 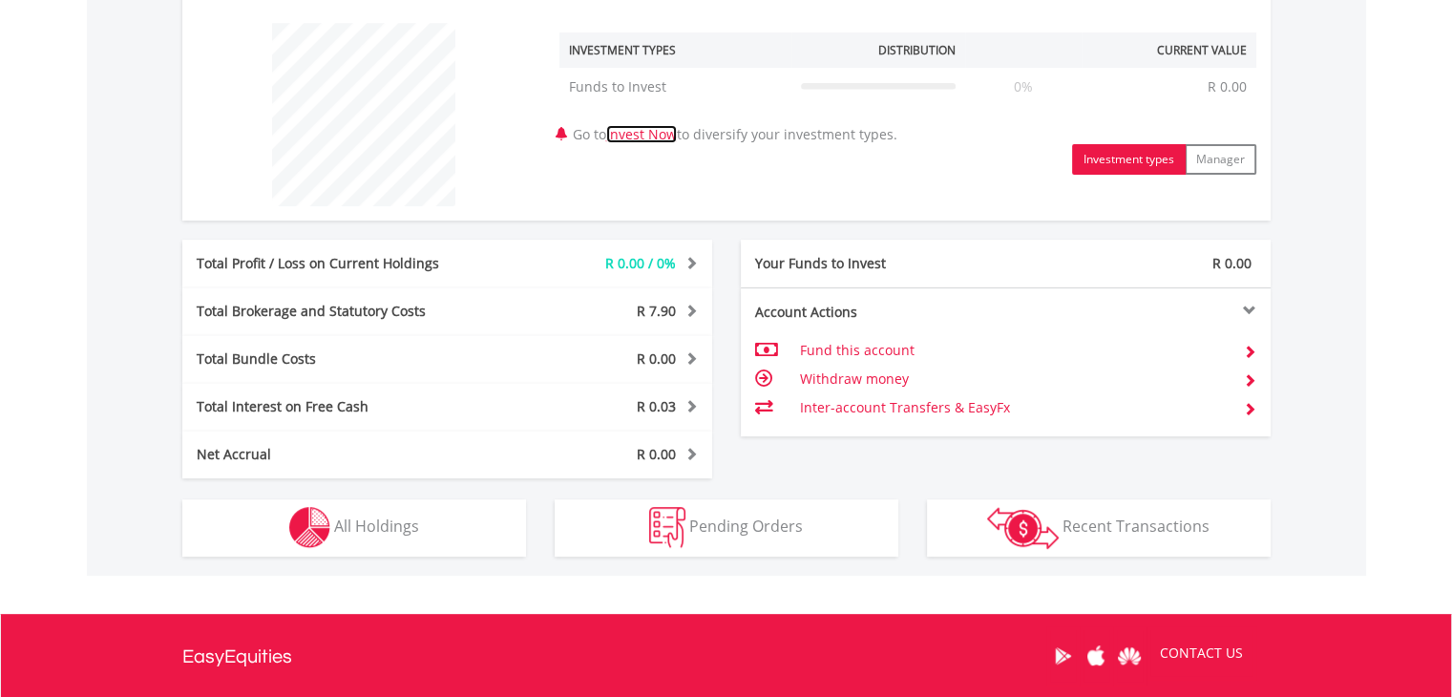 I want to click on div: Account Actions, so click(x=874, y=312).